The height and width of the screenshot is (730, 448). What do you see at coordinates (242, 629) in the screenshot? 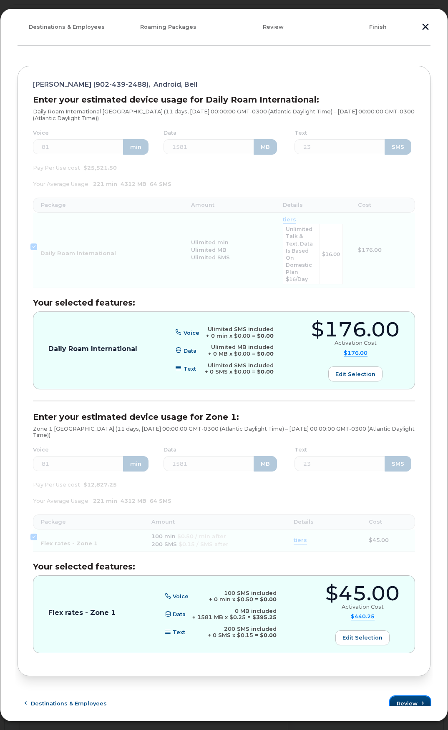
I see `div: 200 SMS included` at bounding box center [242, 629].